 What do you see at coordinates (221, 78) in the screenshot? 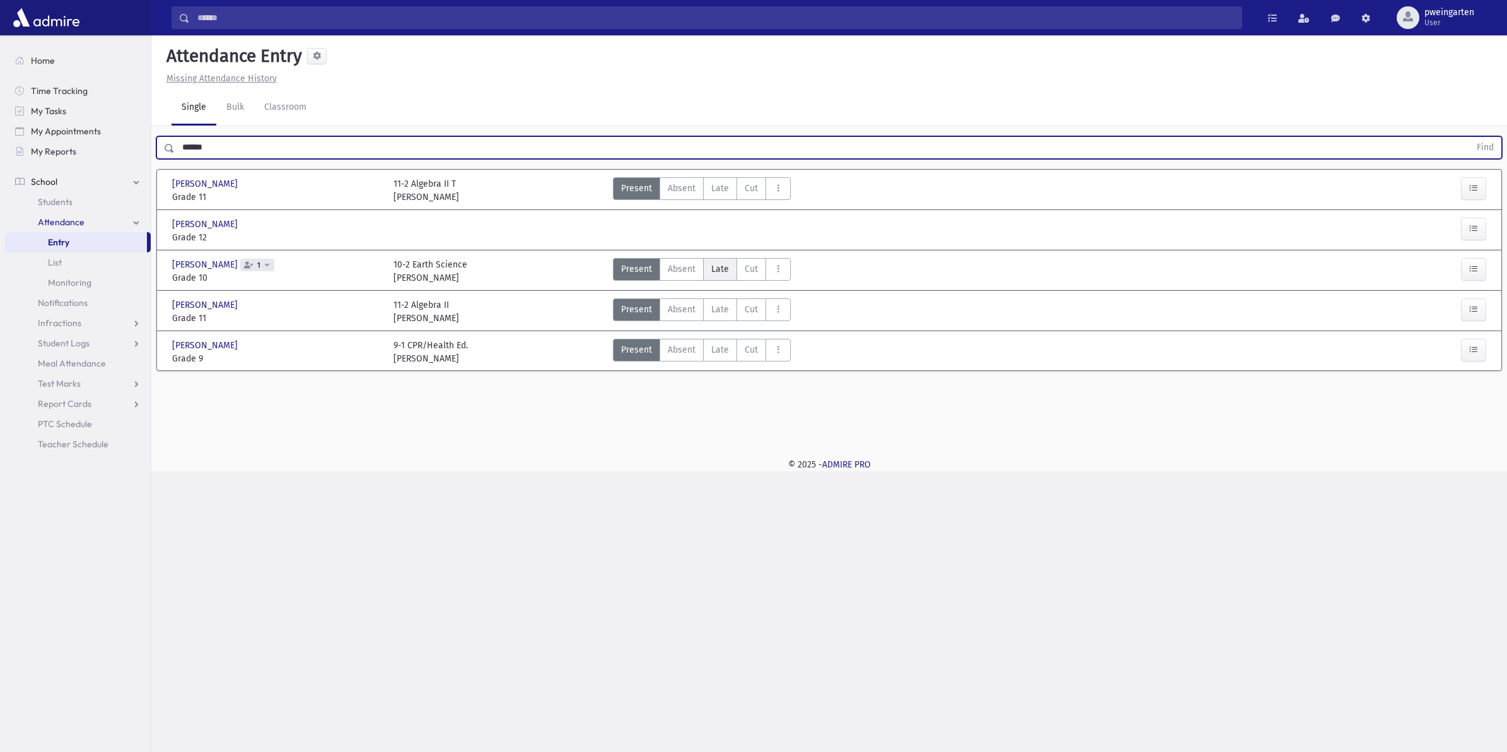
I see `u: Missing Attendance History` at bounding box center [221, 78].